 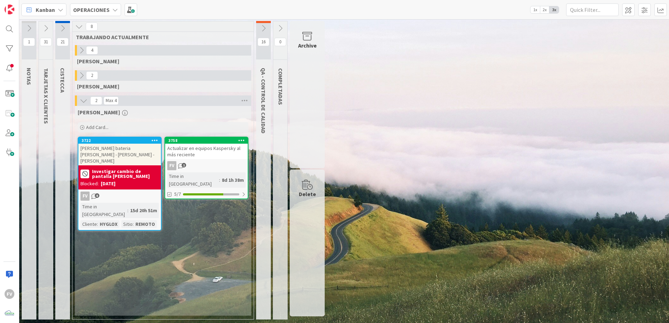 What do you see at coordinates (535, 10) in the screenshot?
I see `span: 1x` at bounding box center [535, 10].